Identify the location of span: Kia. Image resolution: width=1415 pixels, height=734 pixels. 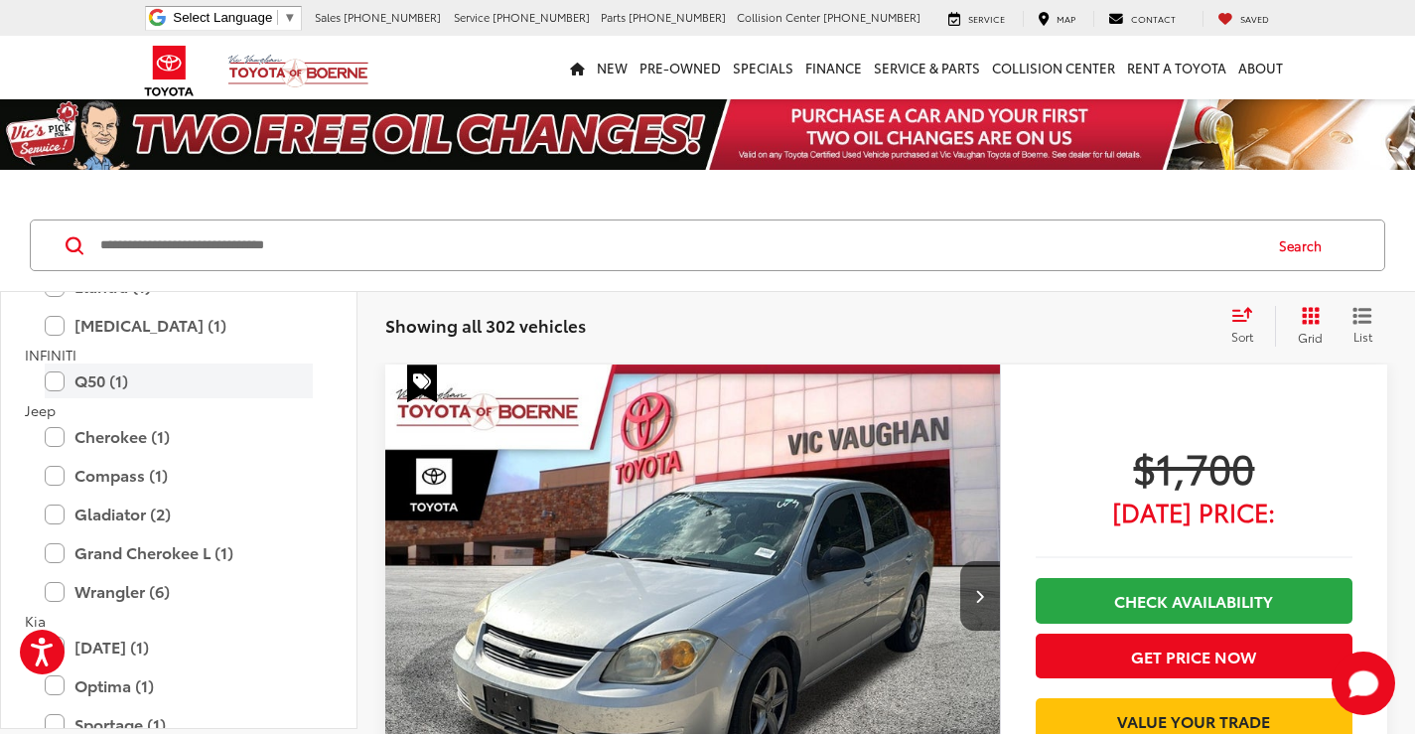
(35, 621).